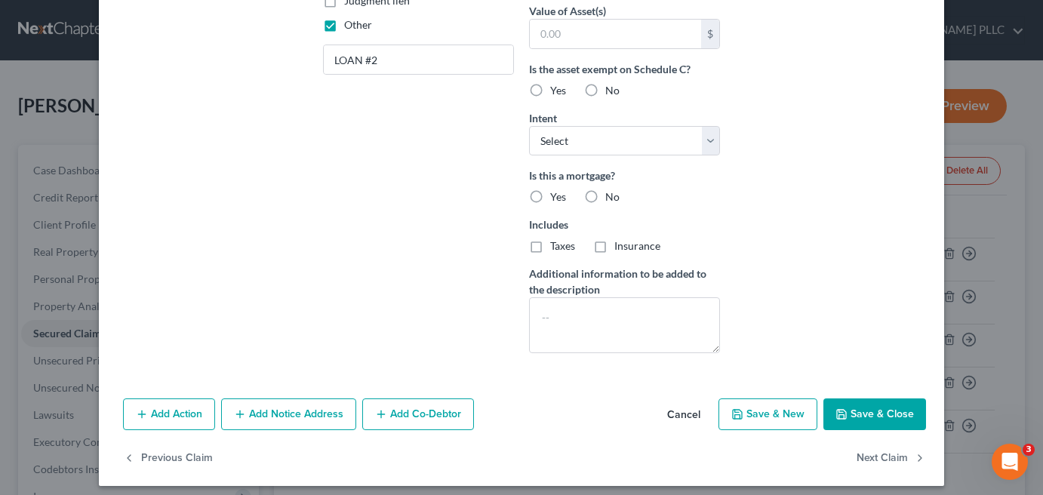  Describe the element at coordinates (358, 24) in the screenshot. I see `span: Other` at that location.